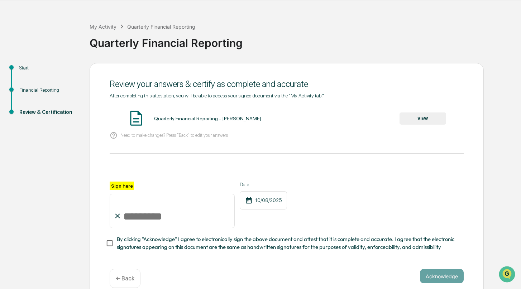  What do you see at coordinates (70, 94) in the screenshot?
I see `a: 🗄️Attestations` at bounding box center [70, 94].